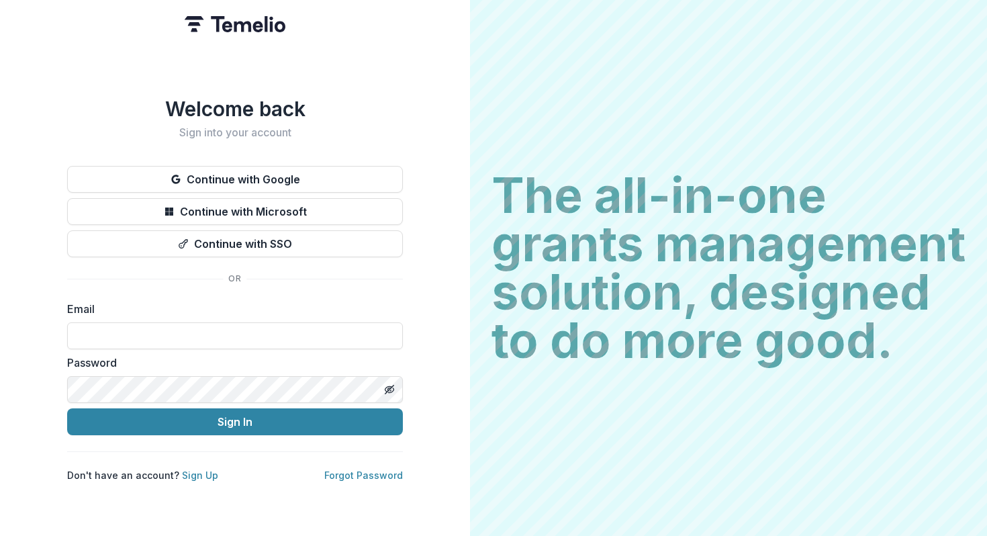  I want to click on a: Sign Up, so click(200, 475).